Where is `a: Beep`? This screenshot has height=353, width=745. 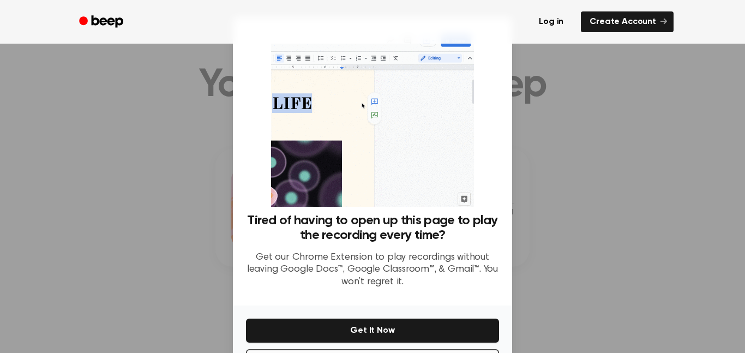 a: Beep is located at coordinates (102, 22).